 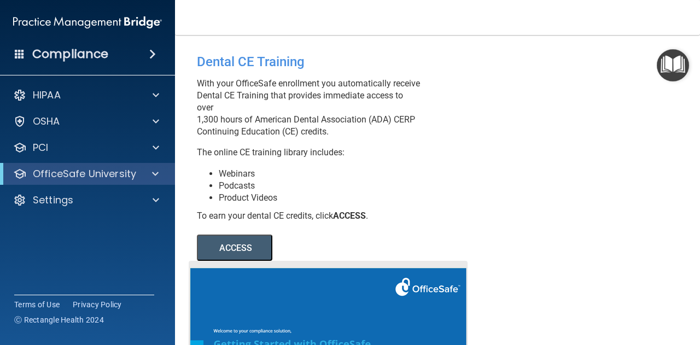 What do you see at coordinates (53, 200) in the screenshot?
I see `p: Settings` at bounding box center [53, 200].